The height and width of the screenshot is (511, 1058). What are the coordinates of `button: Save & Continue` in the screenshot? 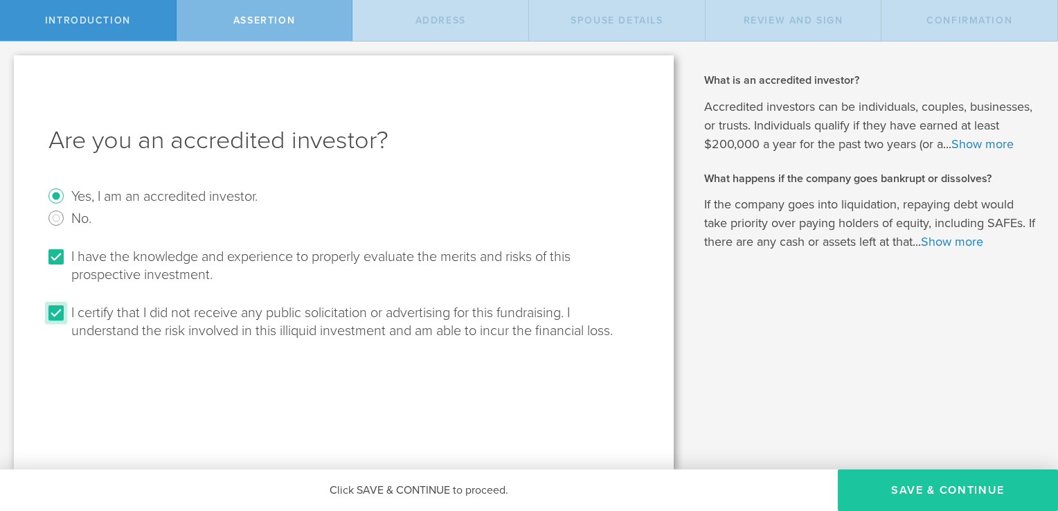 It's located at (948, 490).